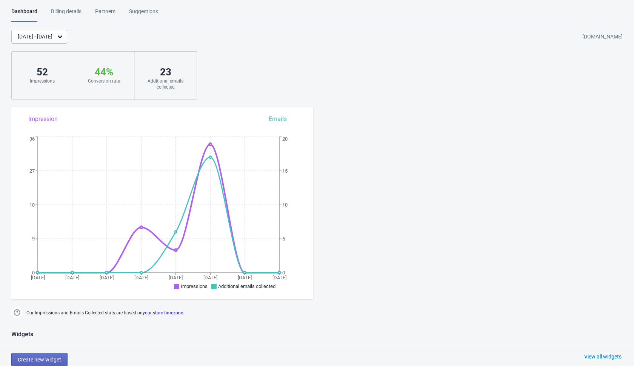  I want to click on tspan: 20, so click(285, 139).